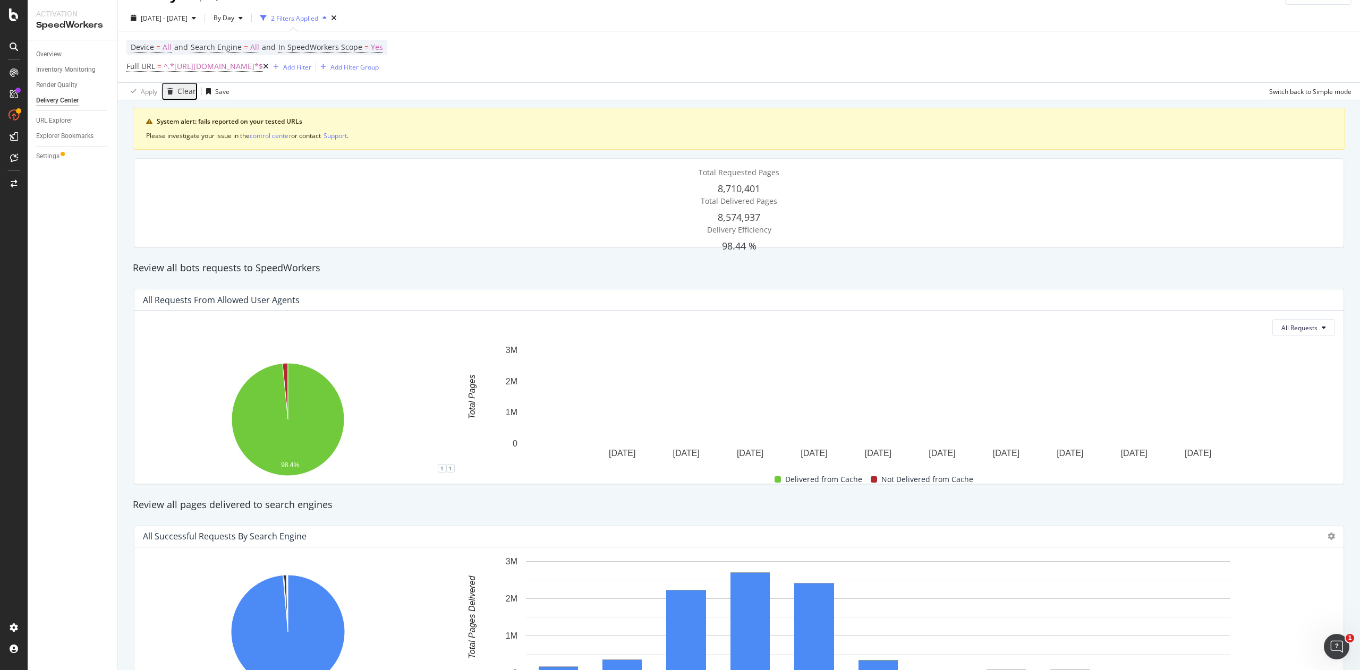 This screenshot has height=670, width=1360. I want to click on div: Save, so click(222, 91).